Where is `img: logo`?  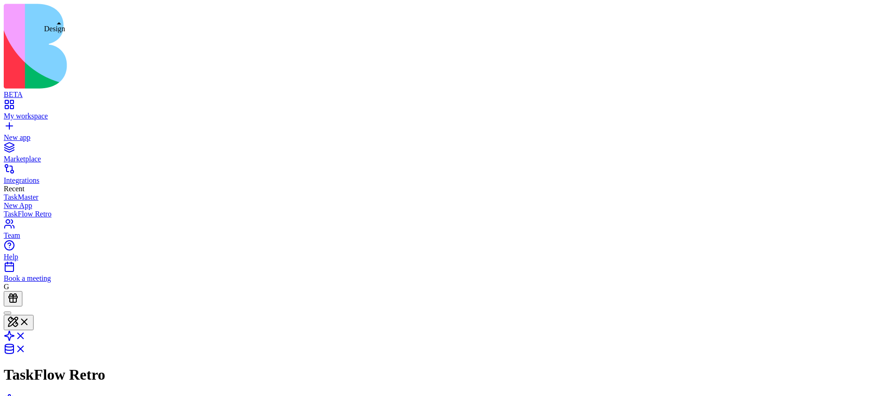
img: logo is located at coordinates (191, 46).